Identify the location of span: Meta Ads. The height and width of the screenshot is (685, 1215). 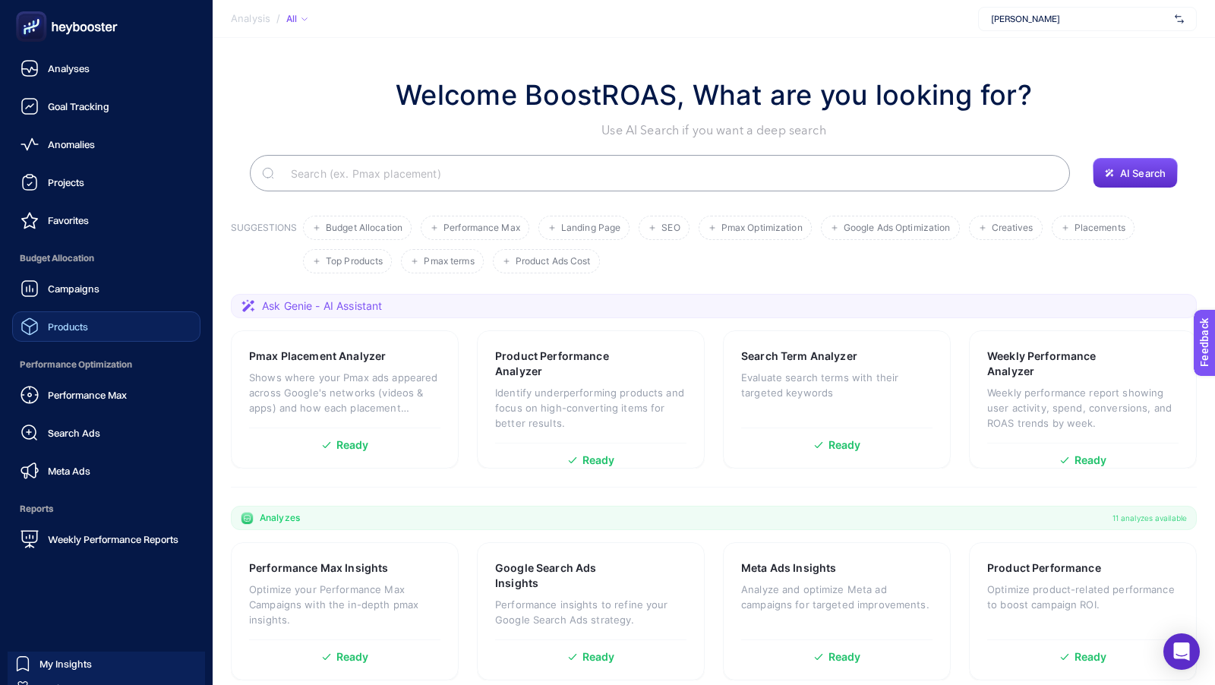
(69, 471).